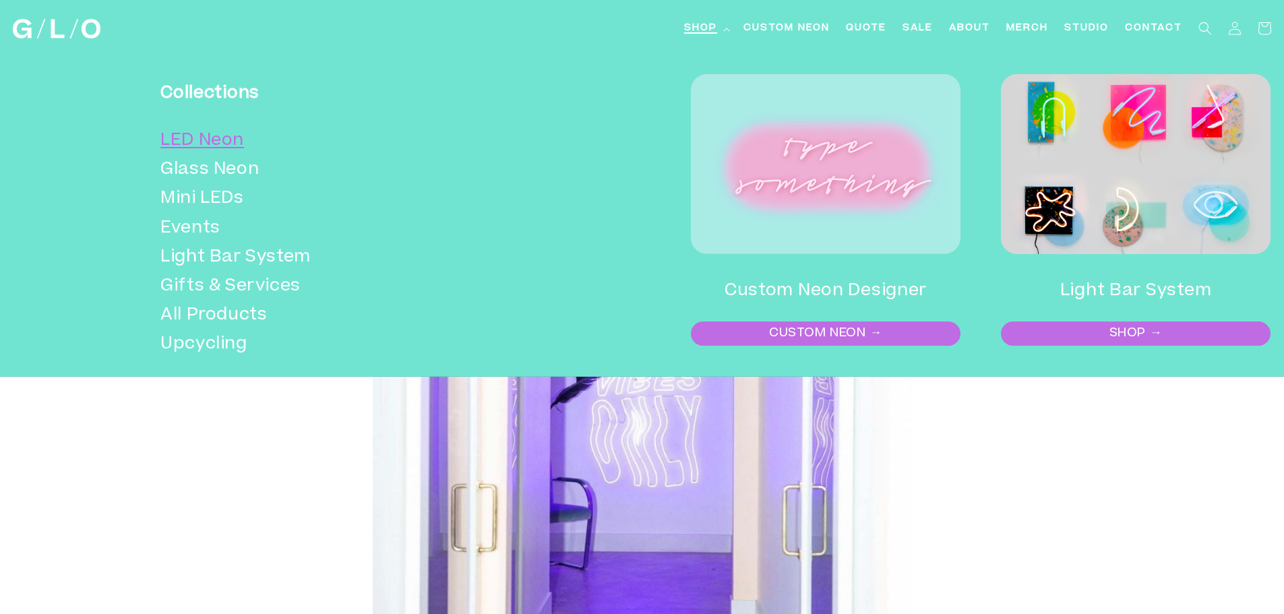  Describe the element at coordinates (1153, 28) in the screenshot. I see `a: Contact` at that location.